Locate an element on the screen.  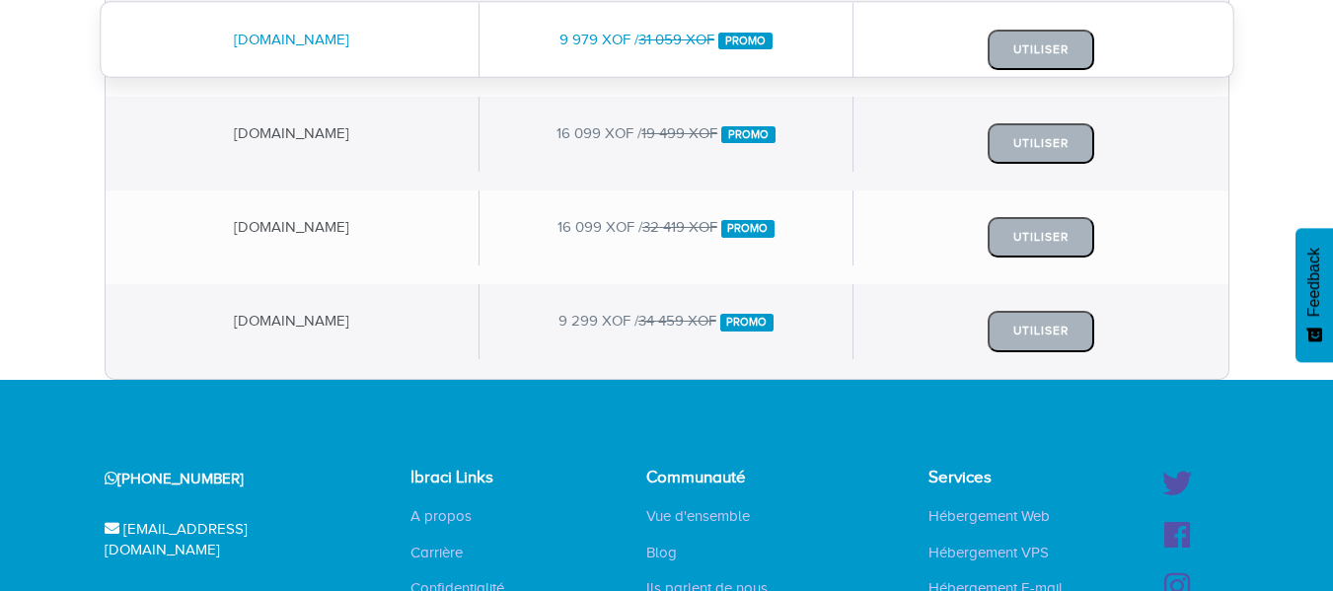
del: 19 499 XOF is located at coordinates (679, 133).